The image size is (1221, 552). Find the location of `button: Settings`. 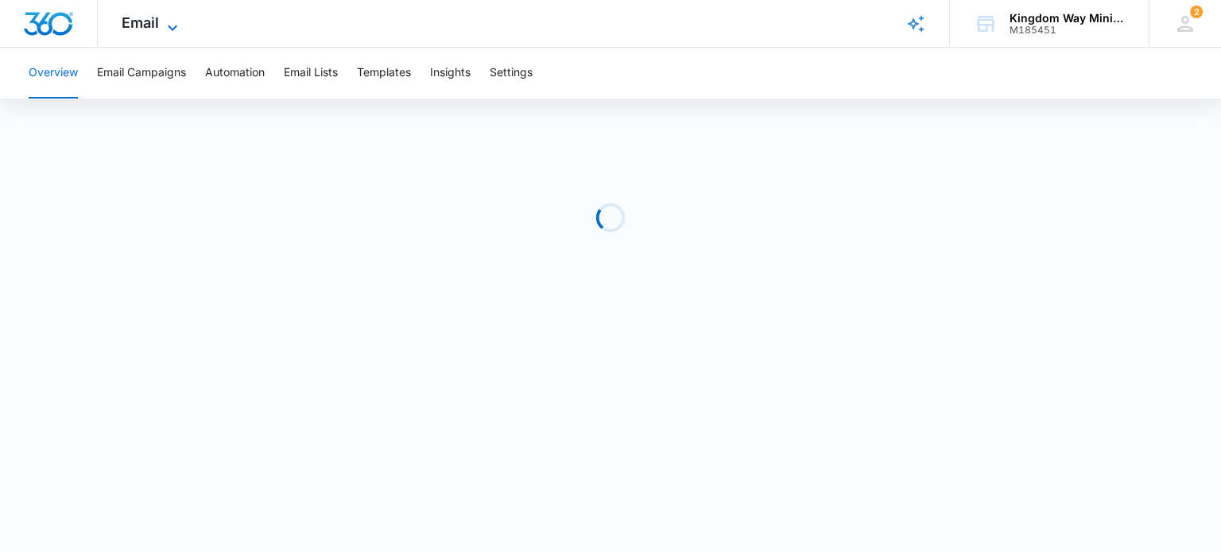

button: Settings is located at coordinates (511, 73).